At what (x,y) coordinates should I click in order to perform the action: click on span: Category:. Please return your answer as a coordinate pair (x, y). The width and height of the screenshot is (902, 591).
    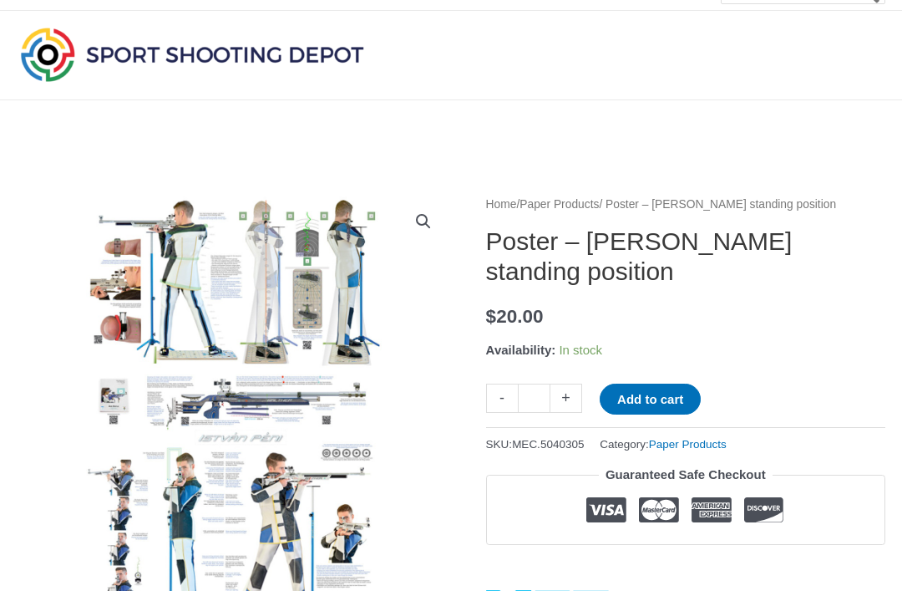
    Looking at the image, I should click on (663, 444).